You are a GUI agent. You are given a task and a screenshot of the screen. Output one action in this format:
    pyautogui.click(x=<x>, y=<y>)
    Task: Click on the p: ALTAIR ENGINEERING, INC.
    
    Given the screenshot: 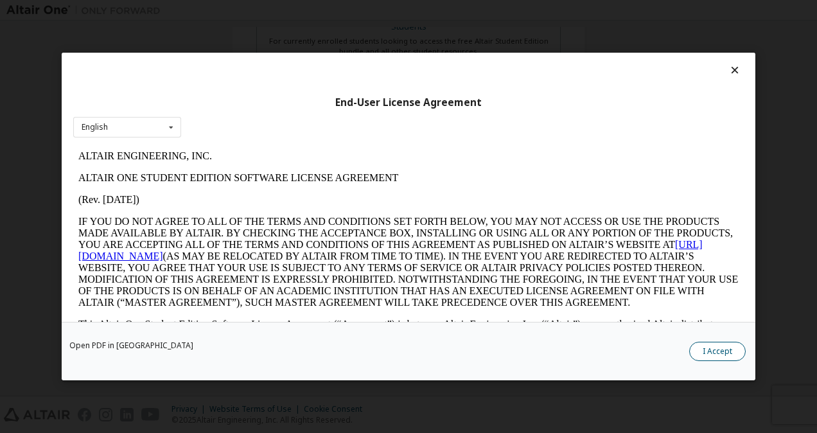 What is the action you would take?
    pyautogui.click(x=335, y=11)
    